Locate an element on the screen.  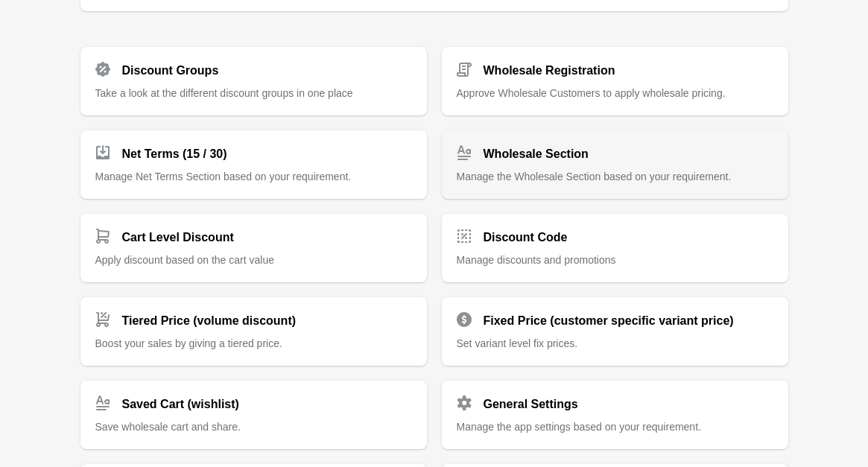
h2: Wholesale Registration is located at coordinates (549, 71).